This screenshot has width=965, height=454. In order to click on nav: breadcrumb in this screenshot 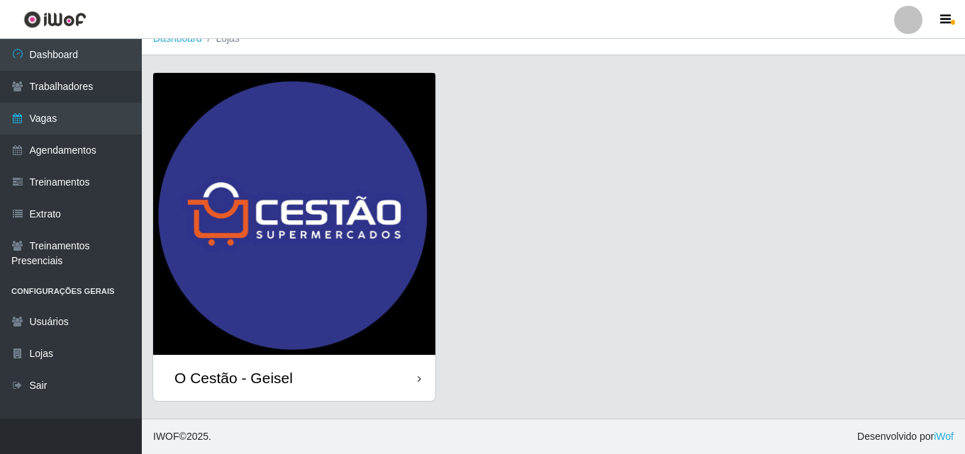, I will do `click(553, 39)`.